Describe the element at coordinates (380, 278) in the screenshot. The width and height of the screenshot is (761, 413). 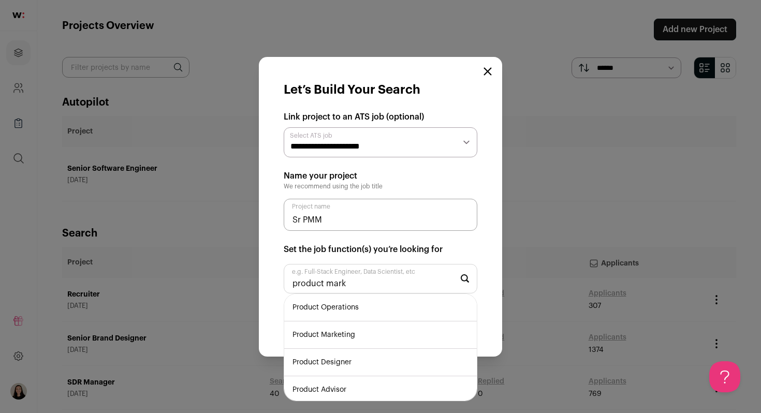
I see `input: Start typing...` at that location.